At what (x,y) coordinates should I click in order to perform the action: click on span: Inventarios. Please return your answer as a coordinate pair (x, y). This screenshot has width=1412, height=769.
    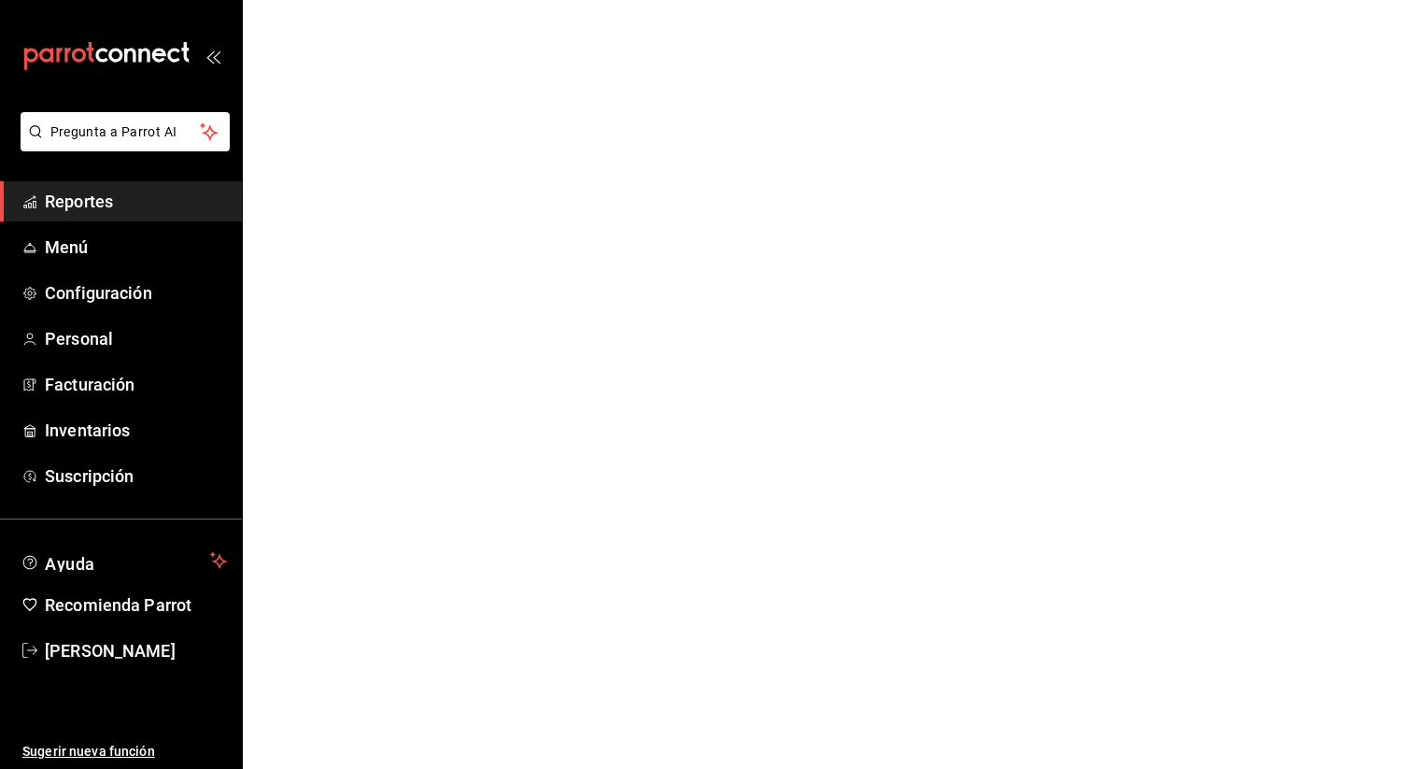
    Looking at the image, I should click on (135, 430).